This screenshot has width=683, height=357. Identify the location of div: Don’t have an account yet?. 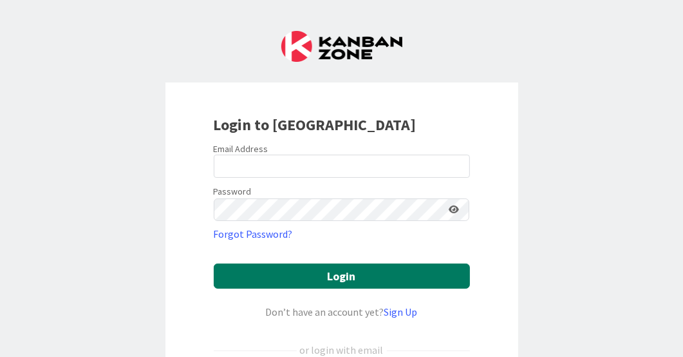
(342, 312).